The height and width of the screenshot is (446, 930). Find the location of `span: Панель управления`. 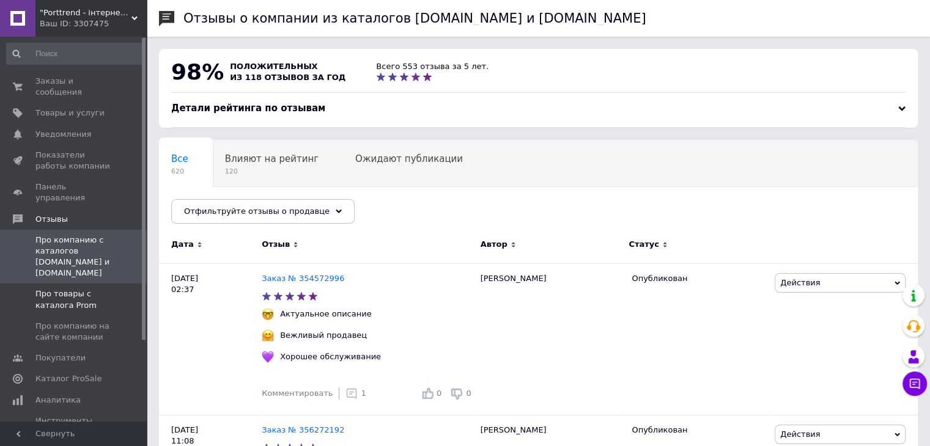

span: Панель управления is located at coordinates (74, 193).